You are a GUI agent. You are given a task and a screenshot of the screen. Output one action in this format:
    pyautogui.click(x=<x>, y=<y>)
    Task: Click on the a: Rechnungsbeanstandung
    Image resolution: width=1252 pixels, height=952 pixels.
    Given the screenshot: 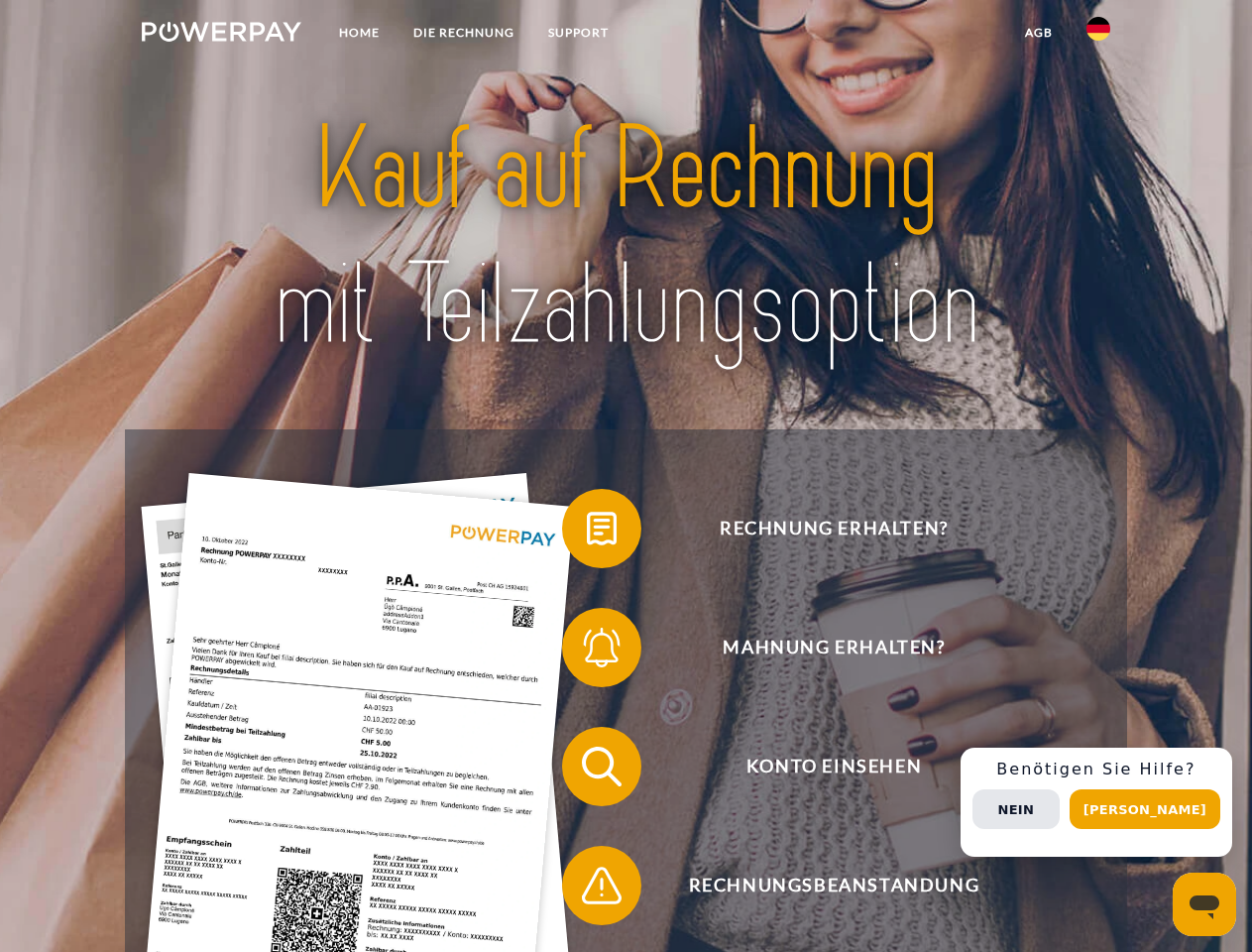 What is the action you would take?
    pyautogui.click(x=820, y=886)
    